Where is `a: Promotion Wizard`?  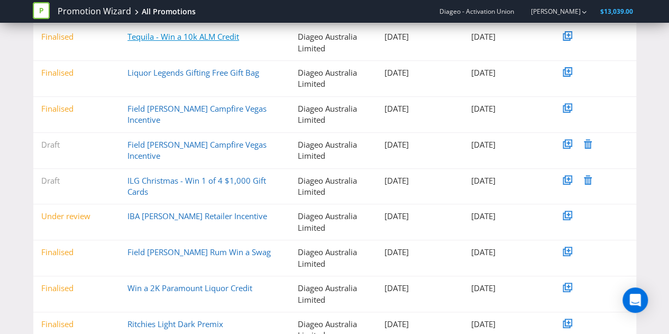 a: Promotion Wizard is located at coordinates (94, 11).